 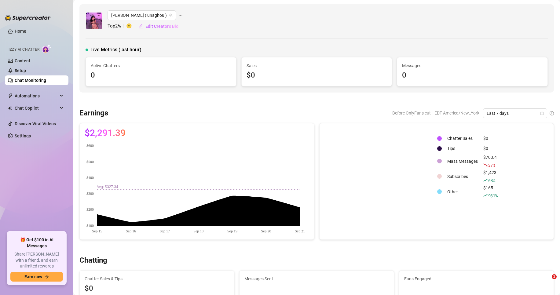 I want to click on button: Earn nowarrow-right, so click(x=37, y=277).